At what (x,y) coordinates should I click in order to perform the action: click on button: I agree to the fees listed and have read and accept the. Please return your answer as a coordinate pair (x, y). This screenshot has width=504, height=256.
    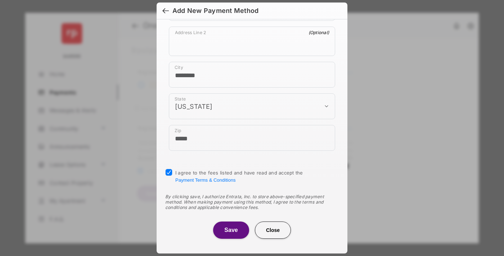
    Looking at the image, I should click on (205, 180).